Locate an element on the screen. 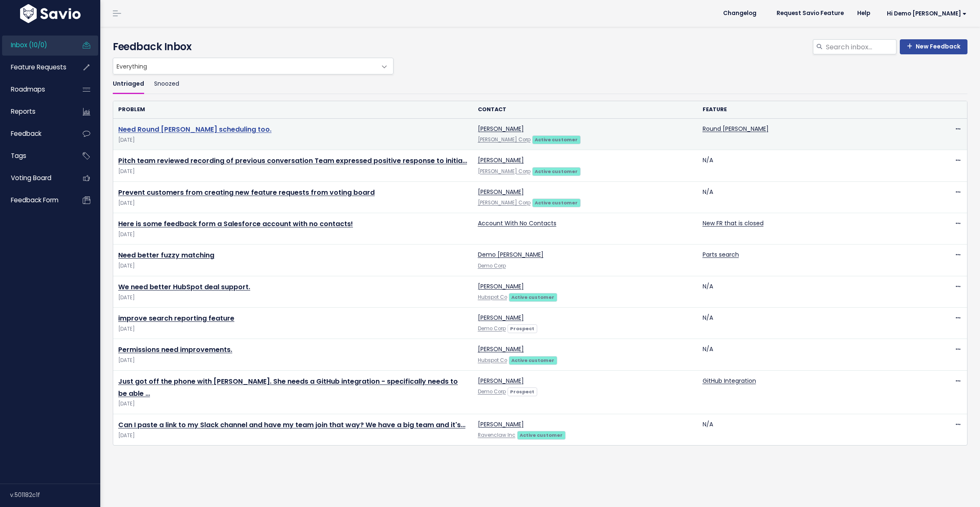 This screenshot has height=507, width=980. a: Untriaged is located at coordinates (128, 84).